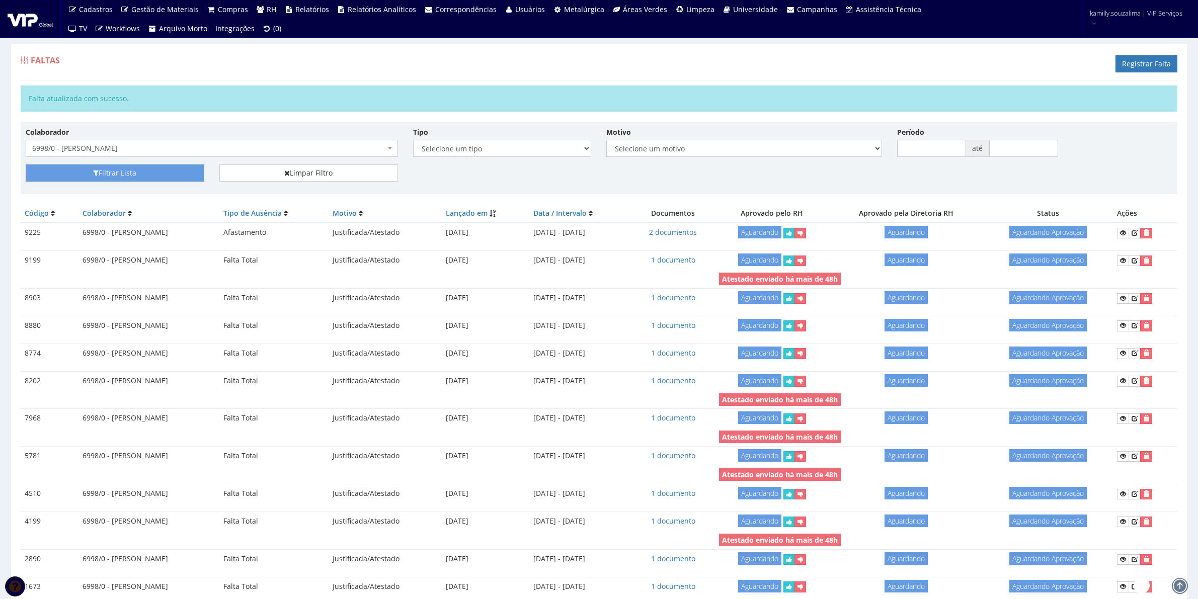 The image size is (1198, 599). What do you see at coordinates (49, 522) in the screenshot?
I see `td: 4199` at bounding box center [49, 522].